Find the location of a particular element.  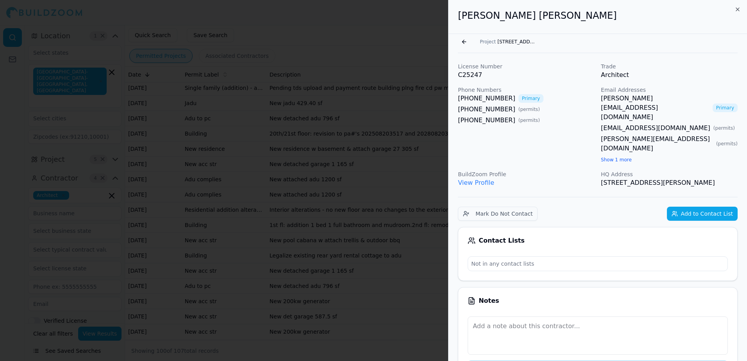

span: Project is located at coordinates (488, 42).